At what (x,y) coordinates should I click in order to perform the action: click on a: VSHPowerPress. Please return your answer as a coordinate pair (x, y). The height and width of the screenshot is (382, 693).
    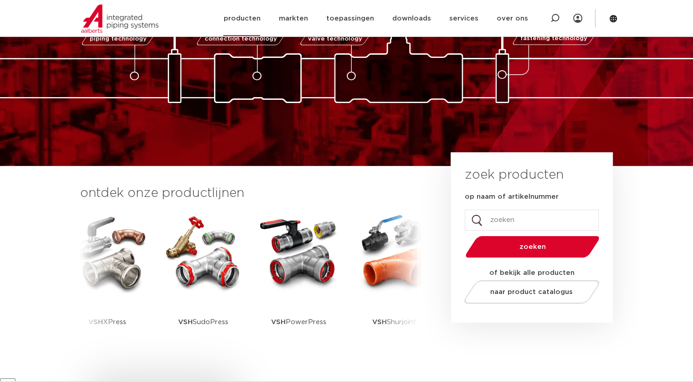
    Looking at the image, I should click on (299, 281).